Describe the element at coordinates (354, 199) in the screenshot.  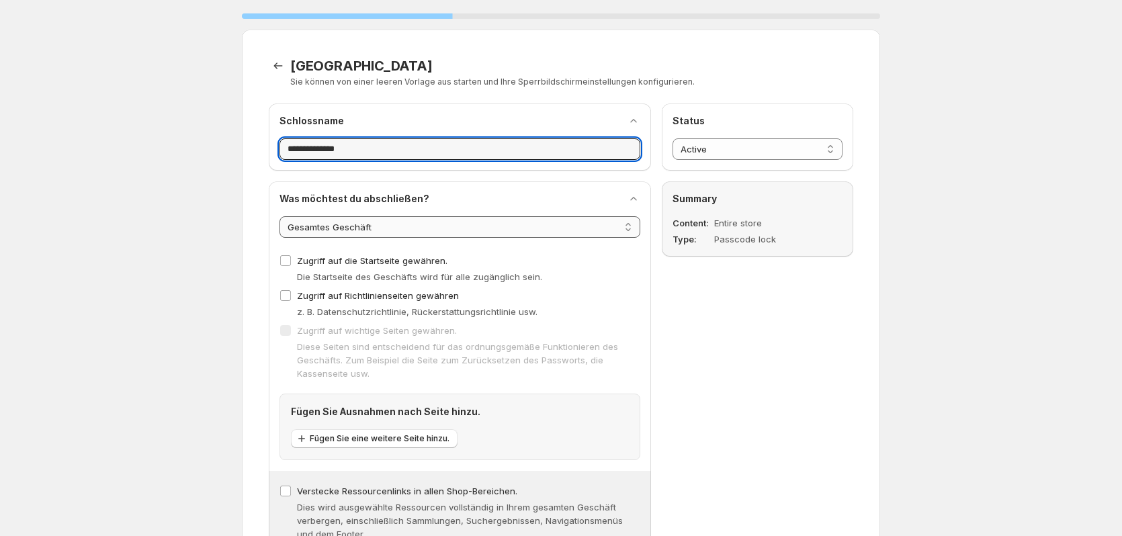
I see `h2: Was möchtest du abschließen?` at that location.